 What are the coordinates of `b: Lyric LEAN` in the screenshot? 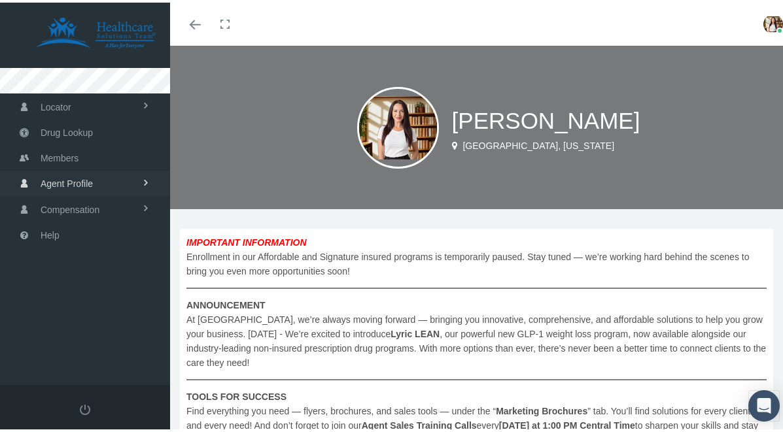 It's located at (415, 332).